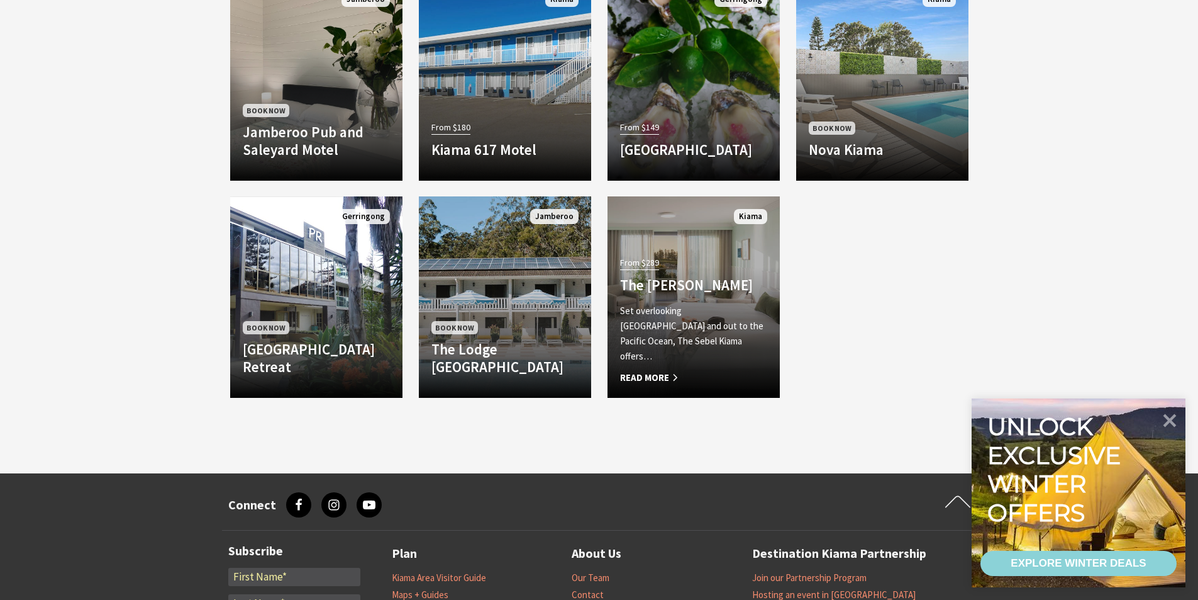  What do you see at coordinates (694, 377) in the screenshot?
I see `span: Read More` at bounding box center [694, 377].